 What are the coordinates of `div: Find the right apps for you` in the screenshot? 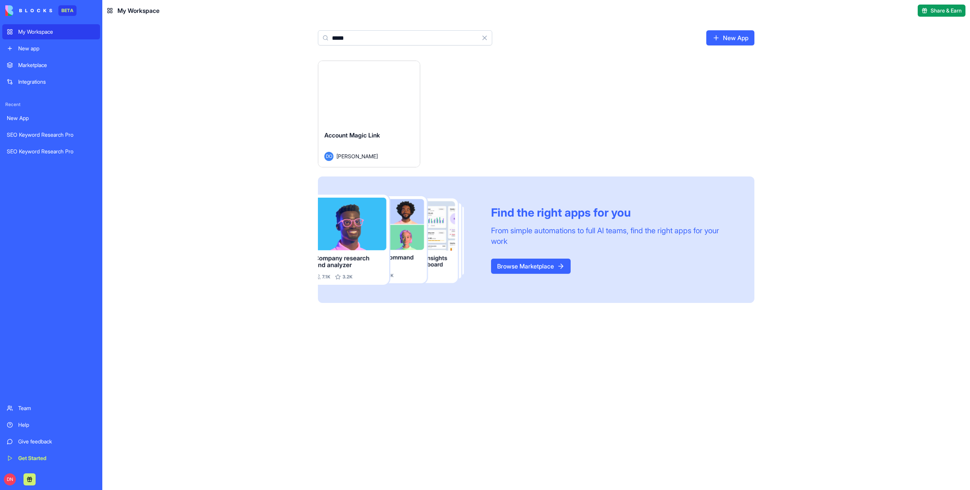 It's located at (613, 213).